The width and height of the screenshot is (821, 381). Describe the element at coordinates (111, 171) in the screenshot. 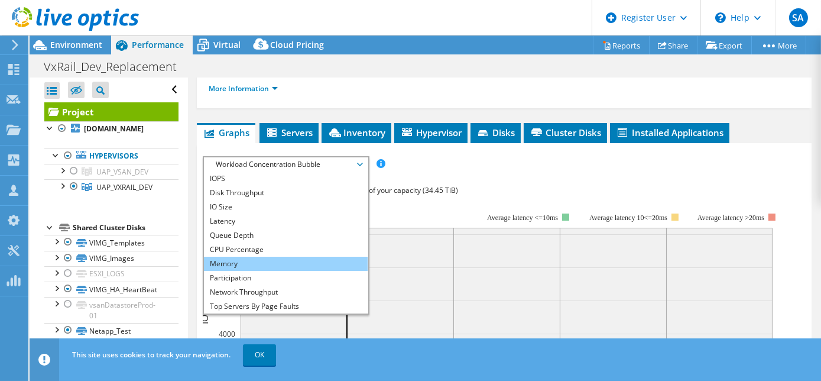

I see `a: UAP_VSAN_DEV` at that location.